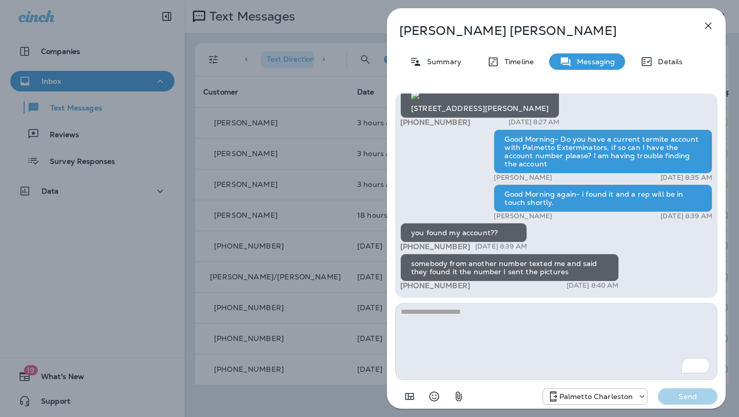 The width and height of the screenshot is (739, 417). Describe the element at coordinates (510, 268) in the screenshot. I see `div: somebody from another number texted me and said they found it the number I sent the pictures` at that location.